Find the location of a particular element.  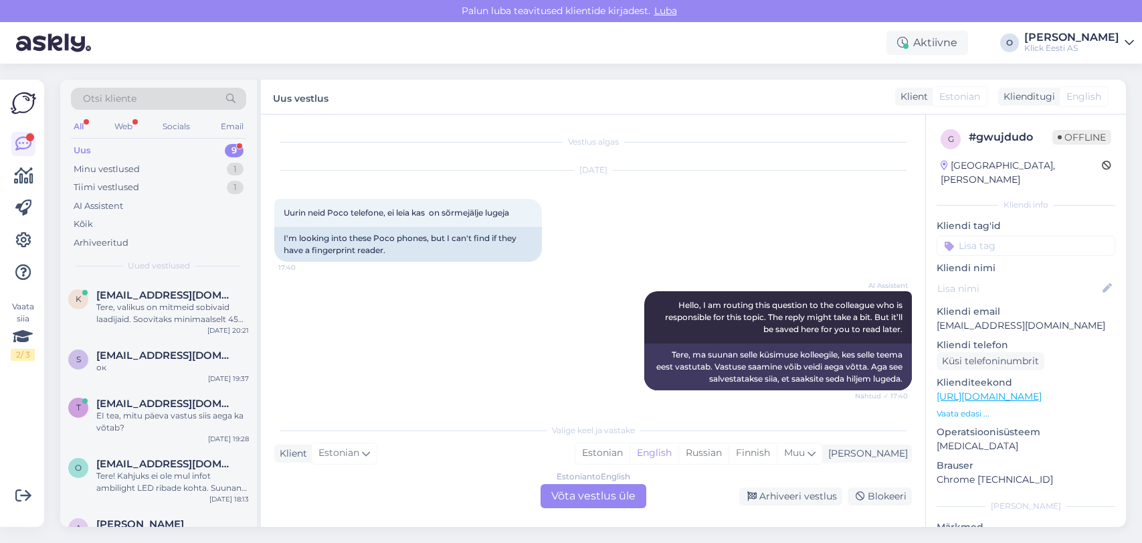

span: 17:40 is located at coordinates (303, 267).